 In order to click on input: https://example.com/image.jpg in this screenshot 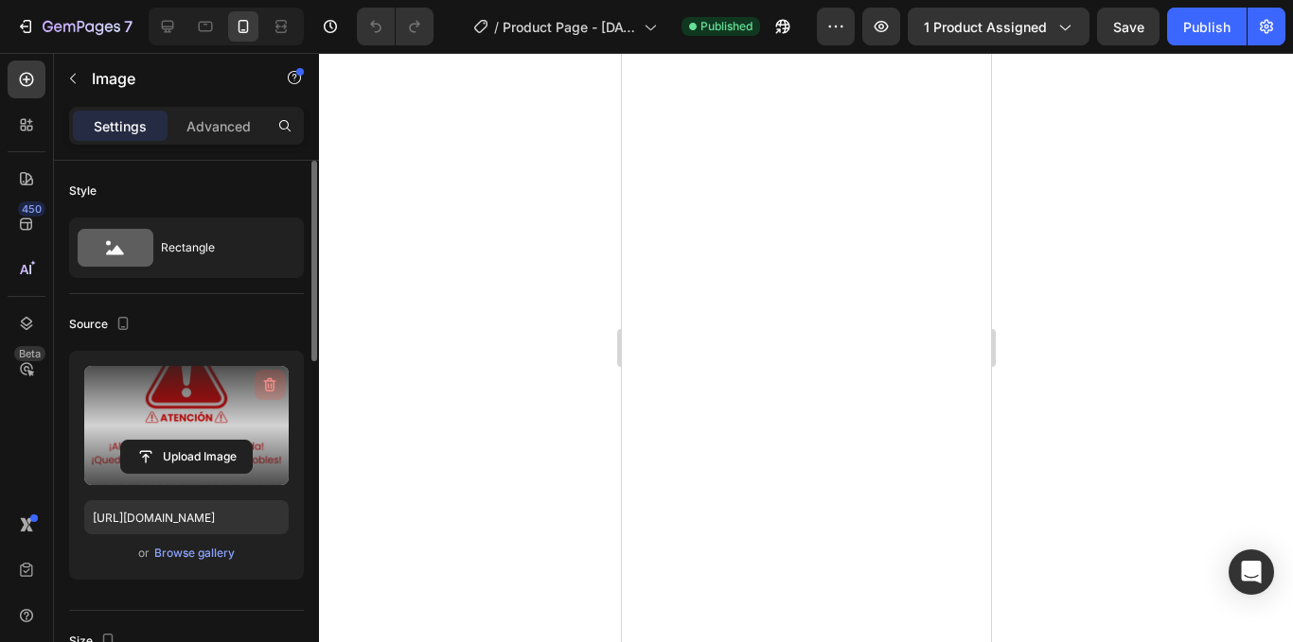, I will do `click(186, 518)`.